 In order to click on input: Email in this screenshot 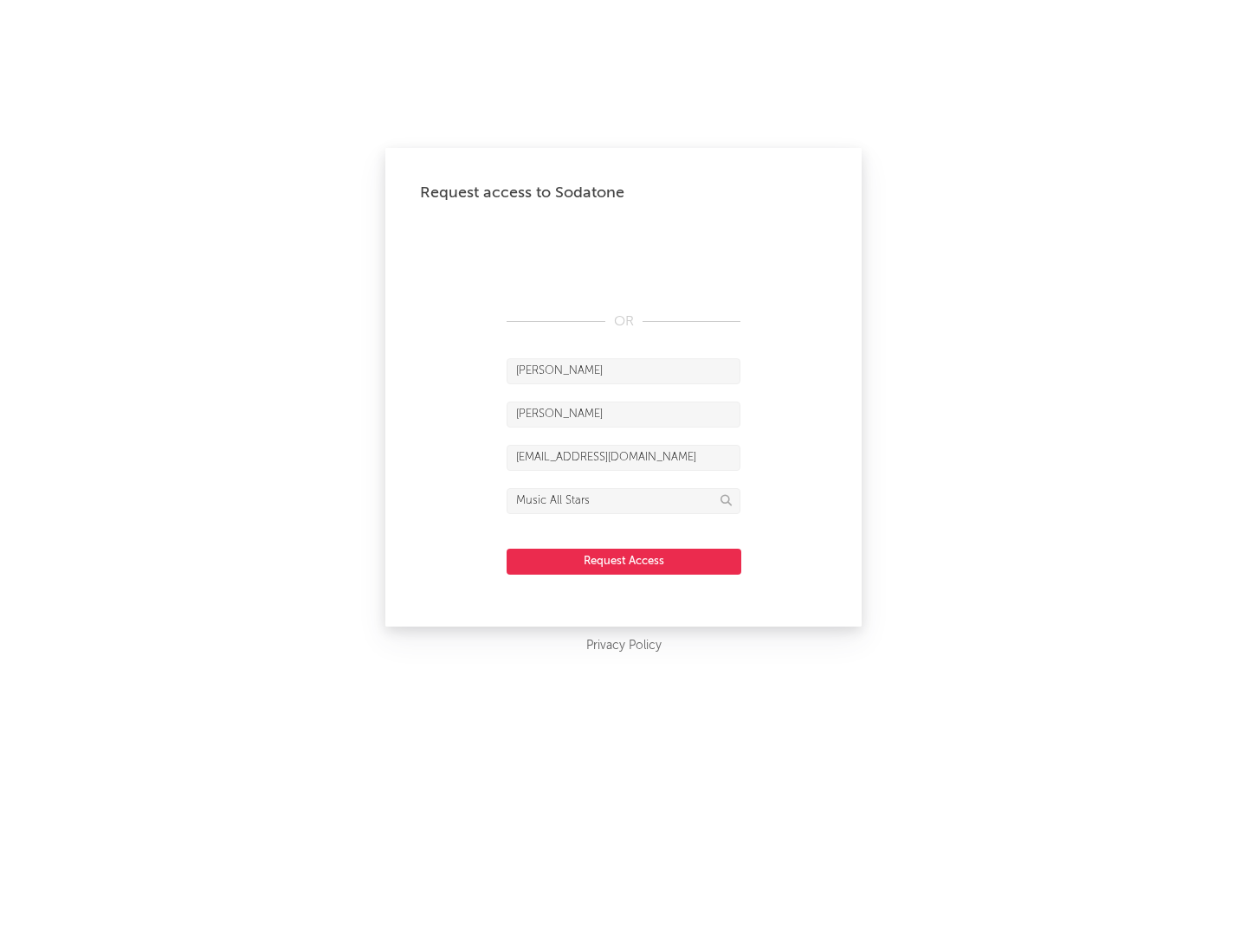, I will do `click(624, 458)`.